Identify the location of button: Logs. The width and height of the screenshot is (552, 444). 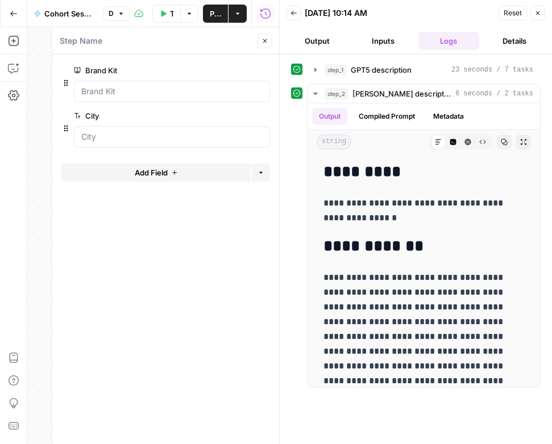
(449, 41).